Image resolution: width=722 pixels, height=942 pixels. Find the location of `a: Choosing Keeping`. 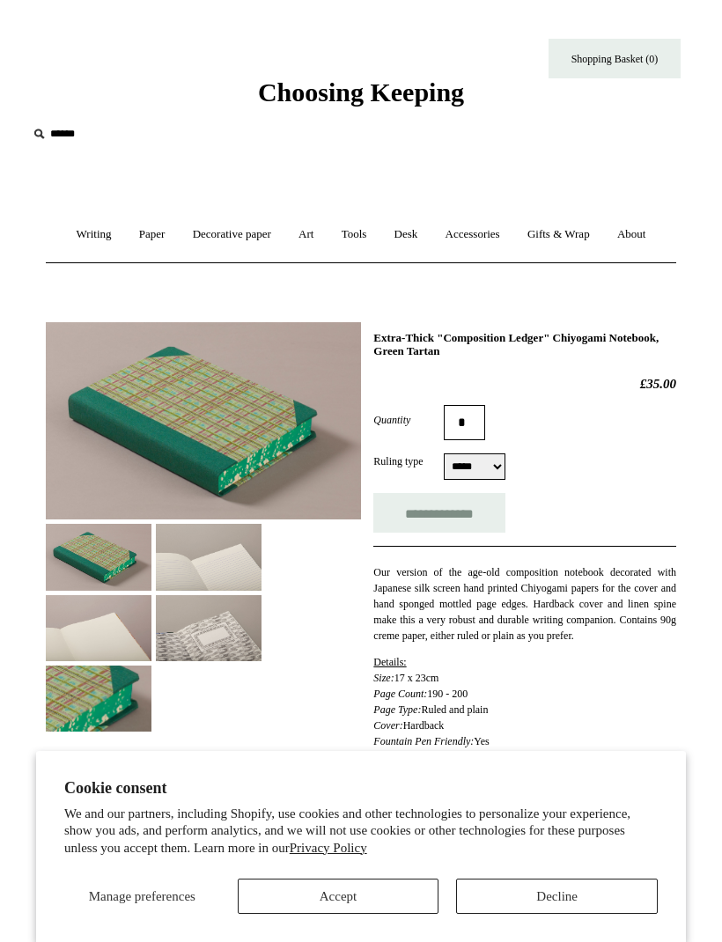

a: Choosing Keeping is located at coordinates (361, 98).